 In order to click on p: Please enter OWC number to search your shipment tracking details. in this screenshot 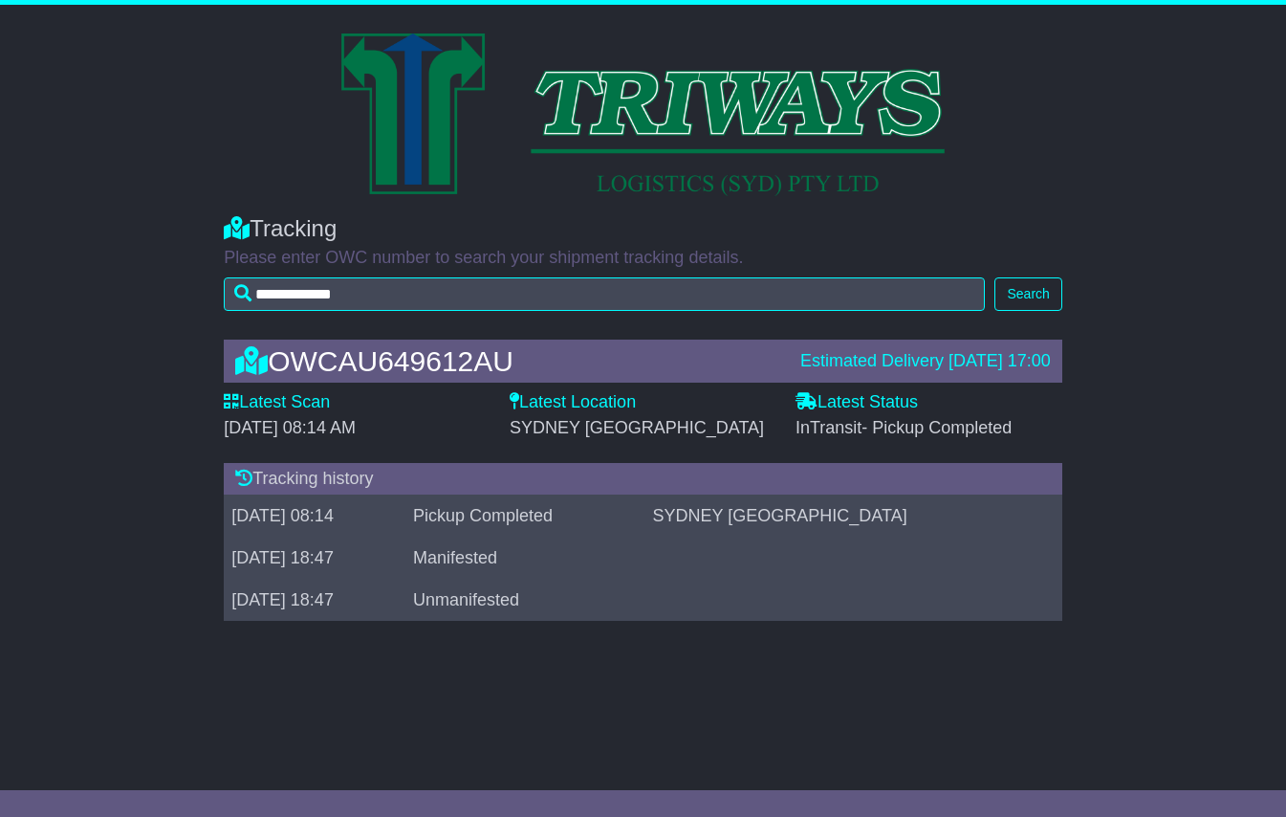, I will do `click(643, 258)`.